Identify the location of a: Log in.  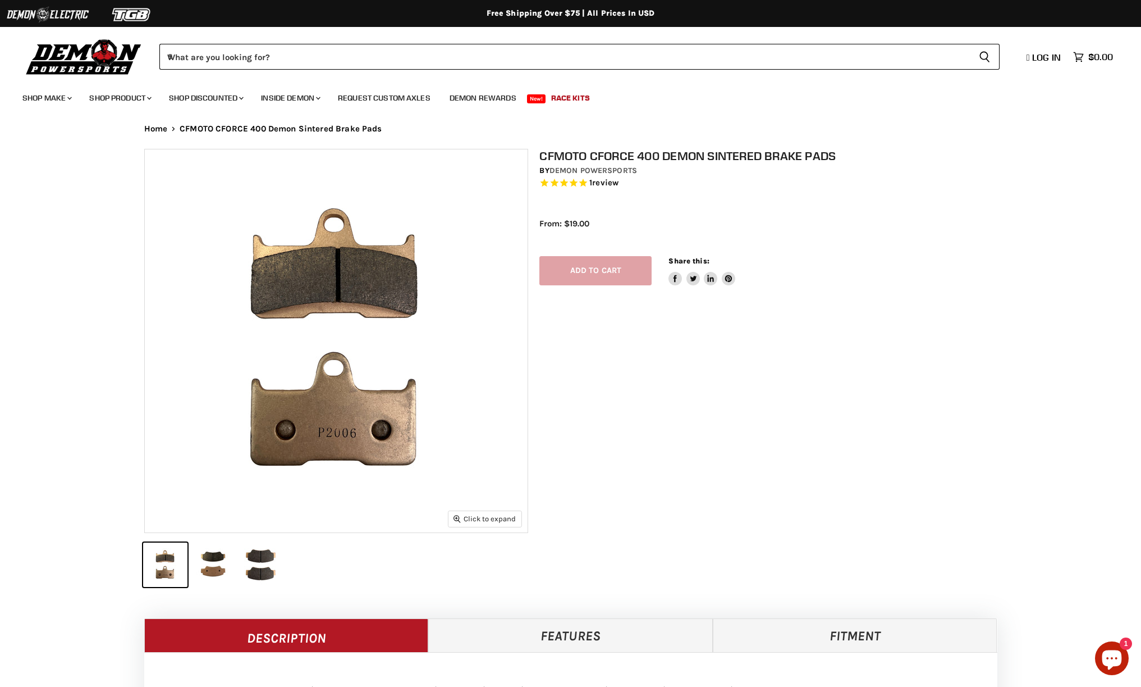
(1045, 57).